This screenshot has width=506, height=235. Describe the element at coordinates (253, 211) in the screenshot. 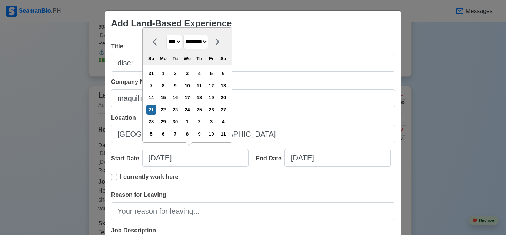

I see `input: Your reason for leaving...` at that location.